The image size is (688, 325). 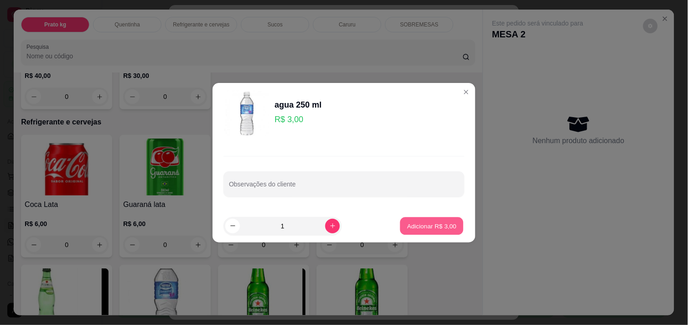 What do you see at coordinates (432, 226) in the screenshot?
I see `button: Adicionar R$ 3,00` at bounding box center [432, 226].